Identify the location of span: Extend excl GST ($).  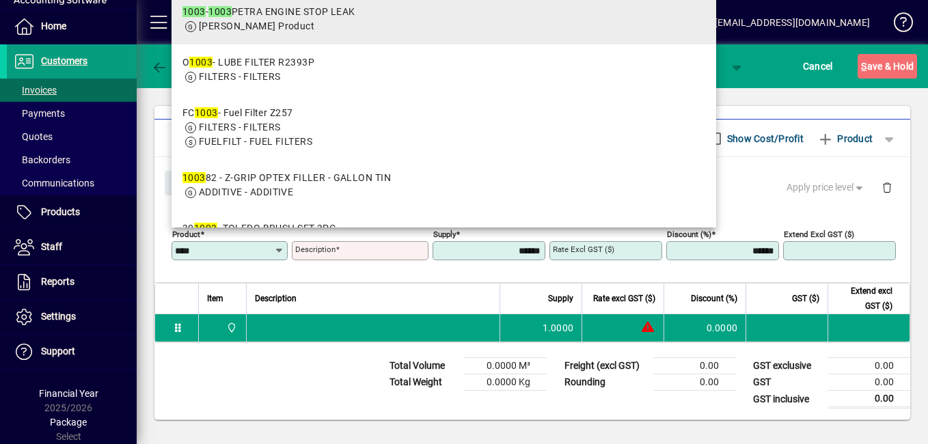
(865, 299).